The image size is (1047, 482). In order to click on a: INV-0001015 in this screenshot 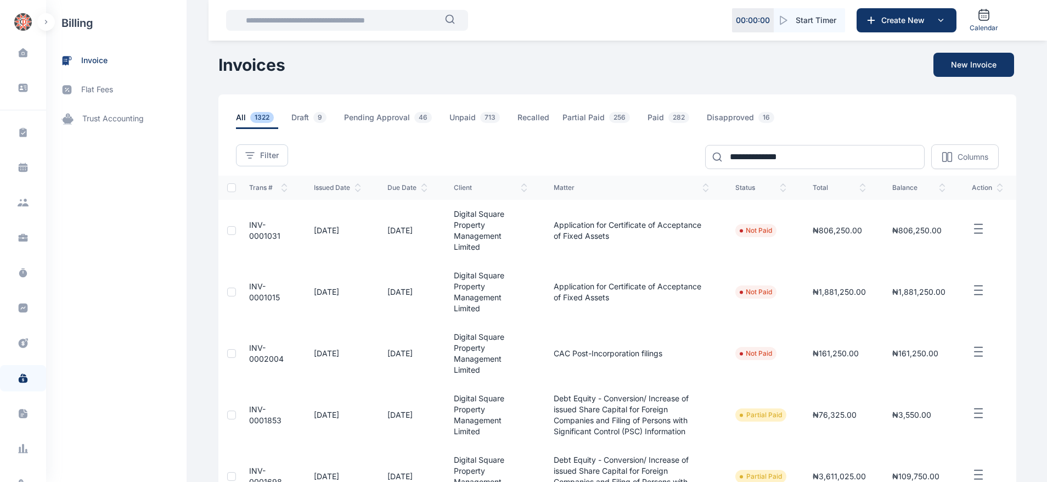, I will do `click(264, 291)`.